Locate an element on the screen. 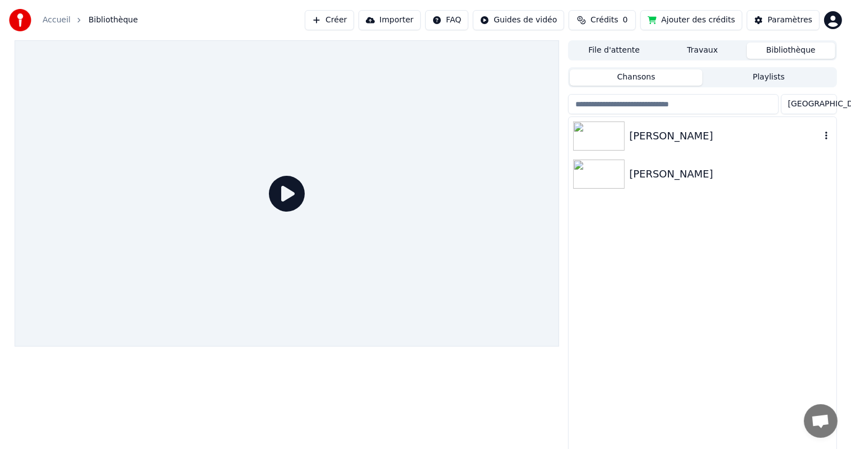 The image size is (851, 449). span: 0 is located at coordinates (625, 20).